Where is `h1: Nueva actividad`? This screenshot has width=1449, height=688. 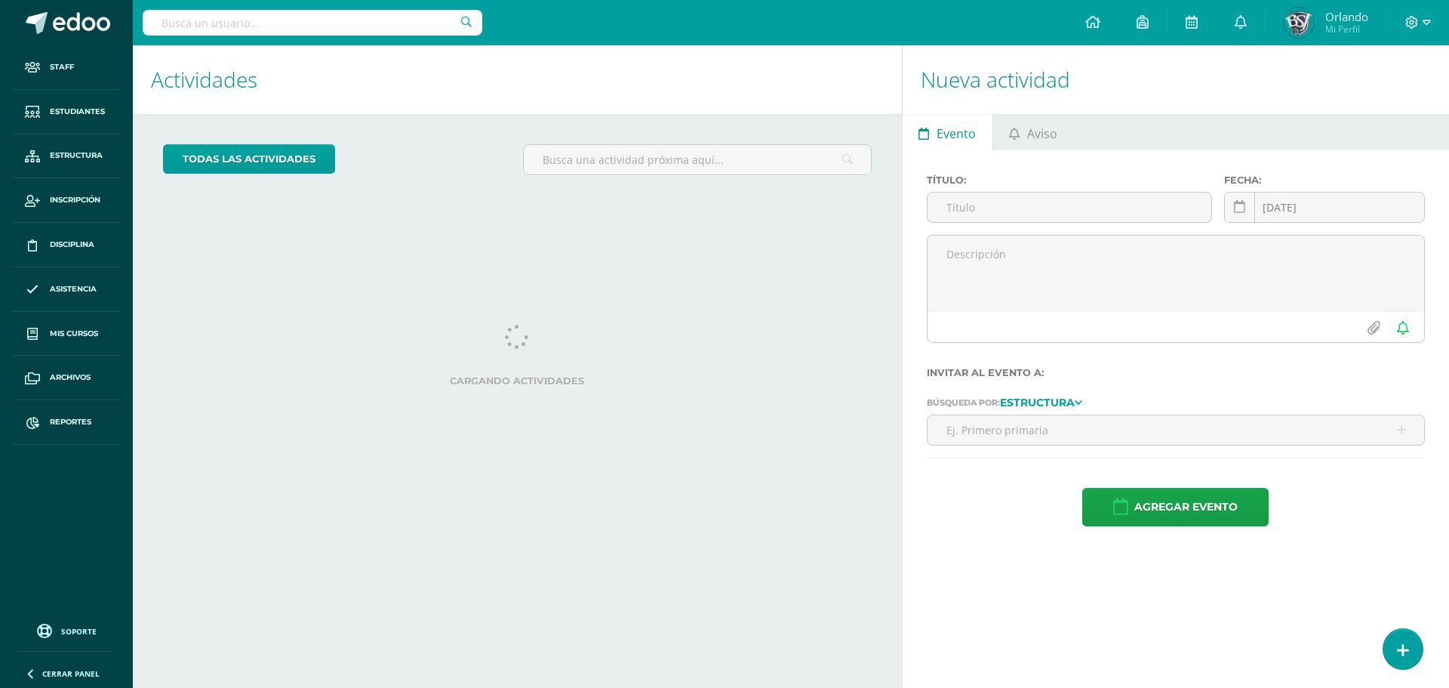
h1: Nueva actividad is located at coordinates (1176, 79).